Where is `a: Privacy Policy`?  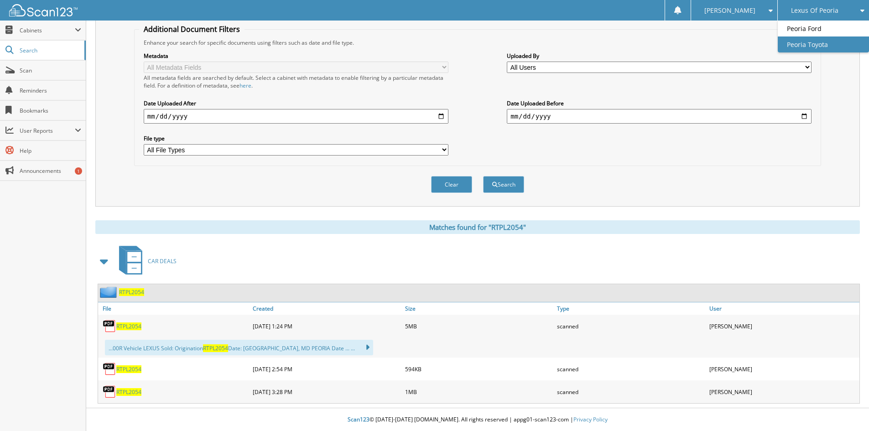 a: Privacy Policy is located at coordinates (590, 419).